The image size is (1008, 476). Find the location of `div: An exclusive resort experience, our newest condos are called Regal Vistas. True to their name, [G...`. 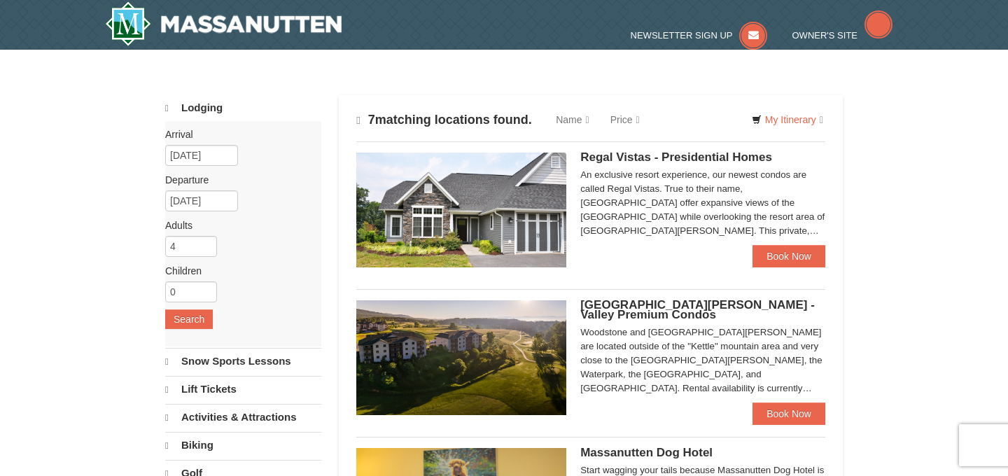

div: An exclusive resort experience, our newest condos are called Regal Vistas. True to their name, [G... is located at coordinates (703, 203).